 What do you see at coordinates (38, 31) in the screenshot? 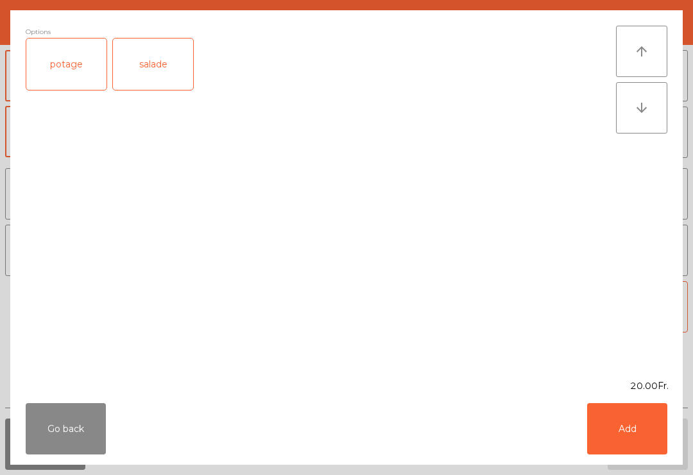
I see `span: Options` at bounding box center [38, 31].